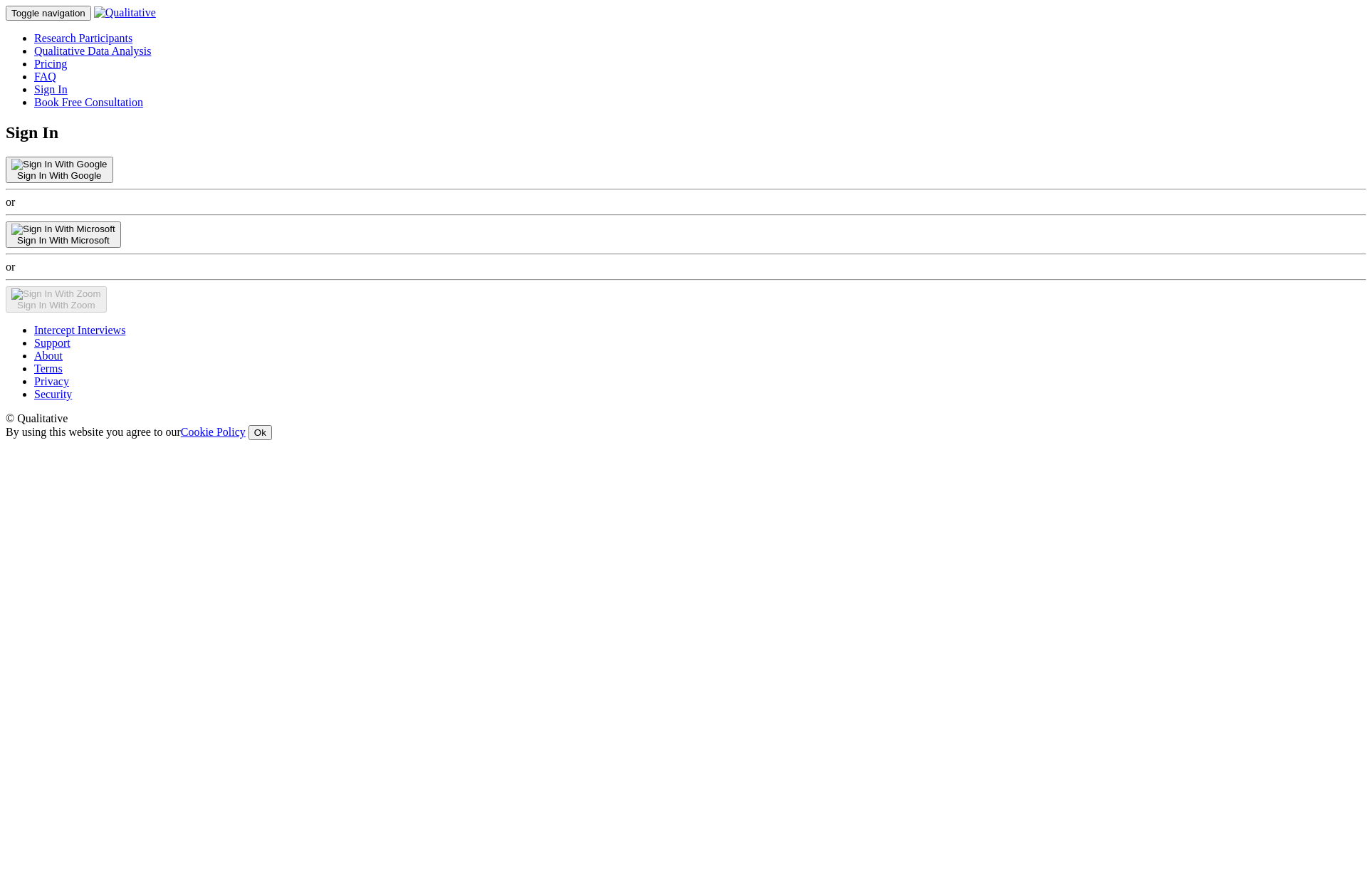 This screenshot has height=878, width=1372. What do you see at coordinates (53, 394) in the screenshot?
I see `a: Security` at bounding box center [53, 394].